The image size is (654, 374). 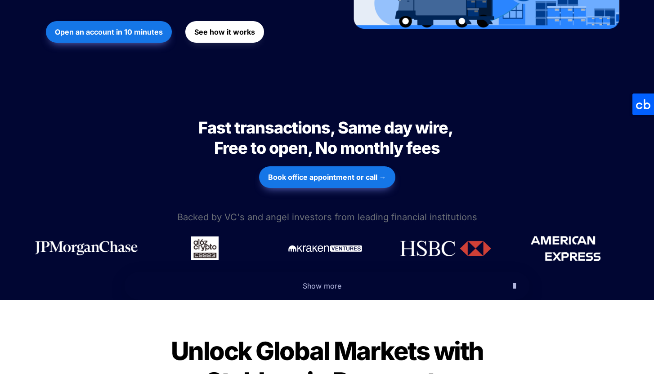 I want to click on a: See how it works, so click(x=225, y=32).